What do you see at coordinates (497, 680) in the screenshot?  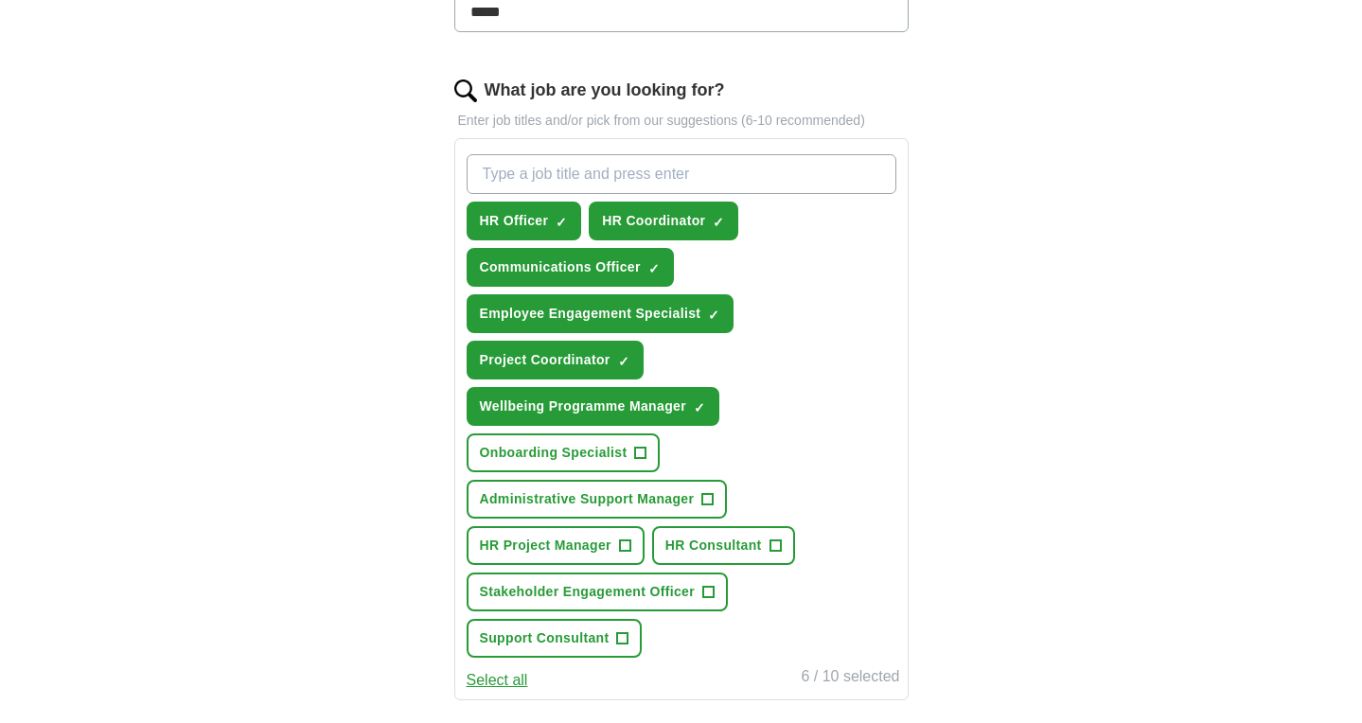 I see `button: Select all` at bounding box center [497, 680].